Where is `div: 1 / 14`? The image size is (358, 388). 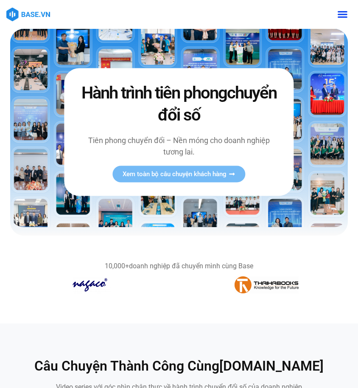 div: 1 / 14 is located at coordinates (91, 286).